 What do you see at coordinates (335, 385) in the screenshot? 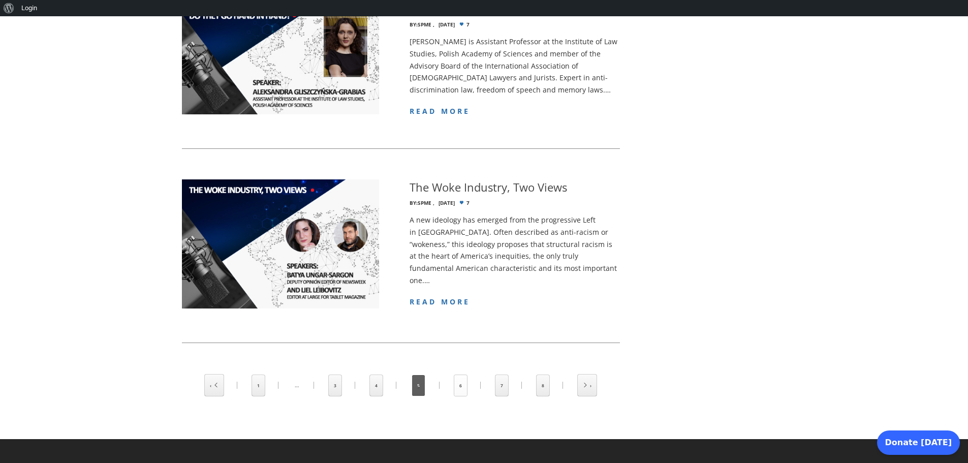
I see `a: 3` at bounding box center [335, 385].